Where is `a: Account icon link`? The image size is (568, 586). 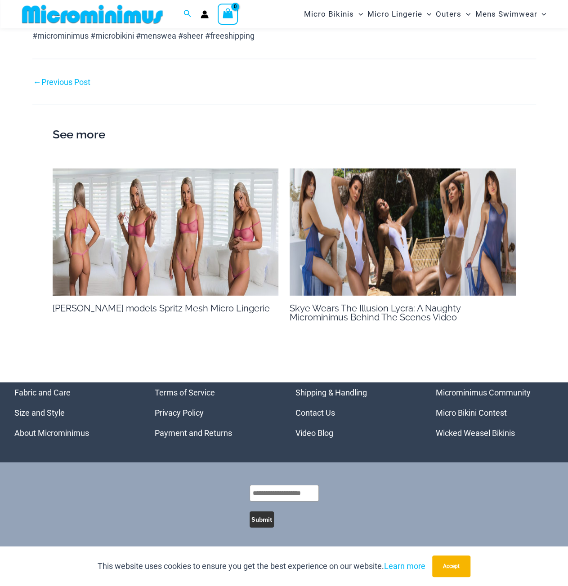 a: Account icon link is located at coordinates (204, 14).